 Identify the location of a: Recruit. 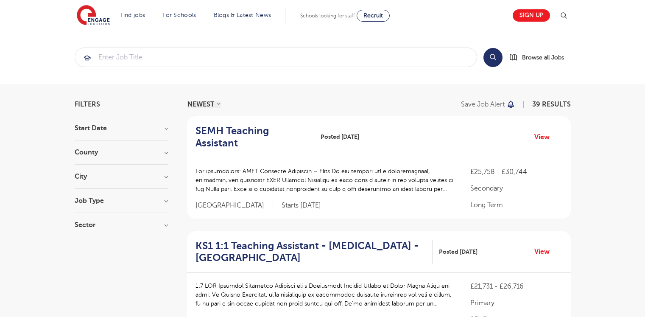
(373, 16).